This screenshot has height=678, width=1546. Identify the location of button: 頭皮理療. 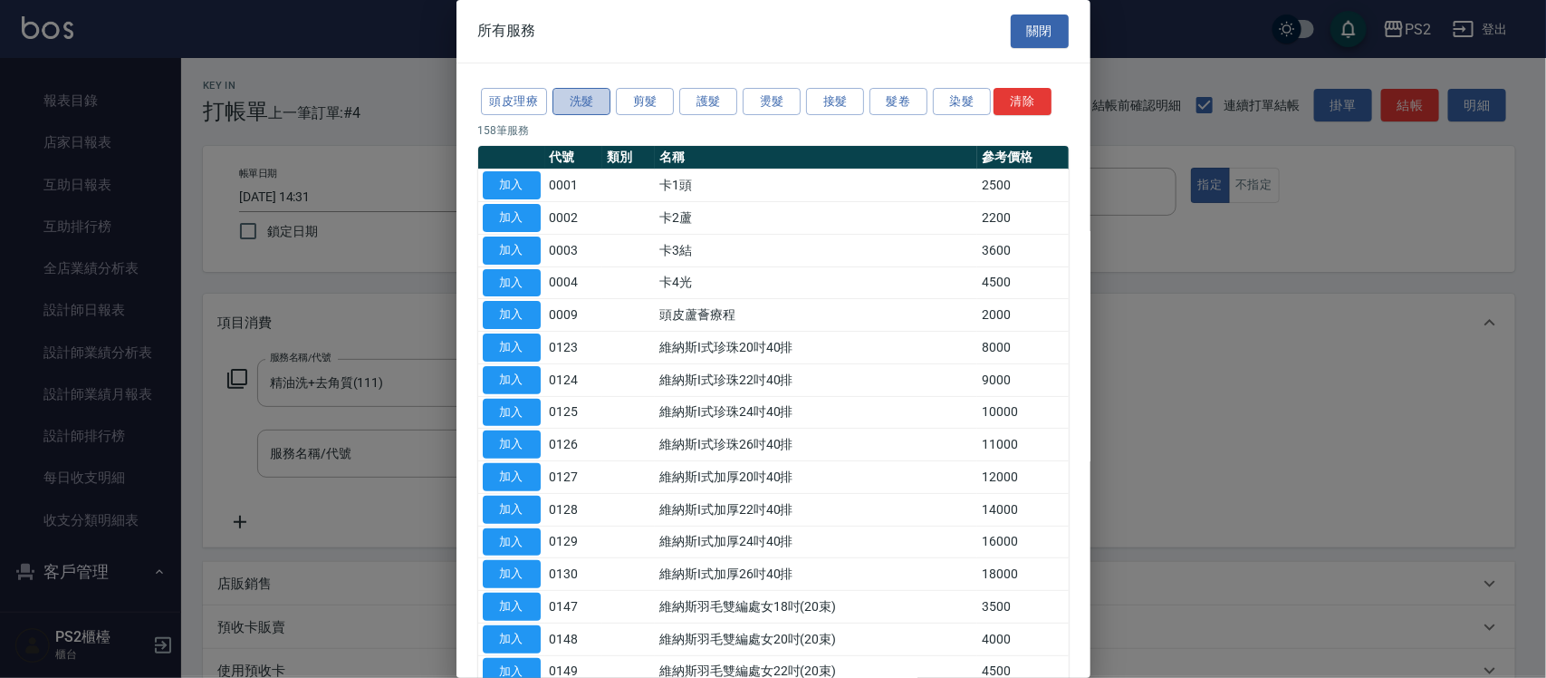
(515, 101).